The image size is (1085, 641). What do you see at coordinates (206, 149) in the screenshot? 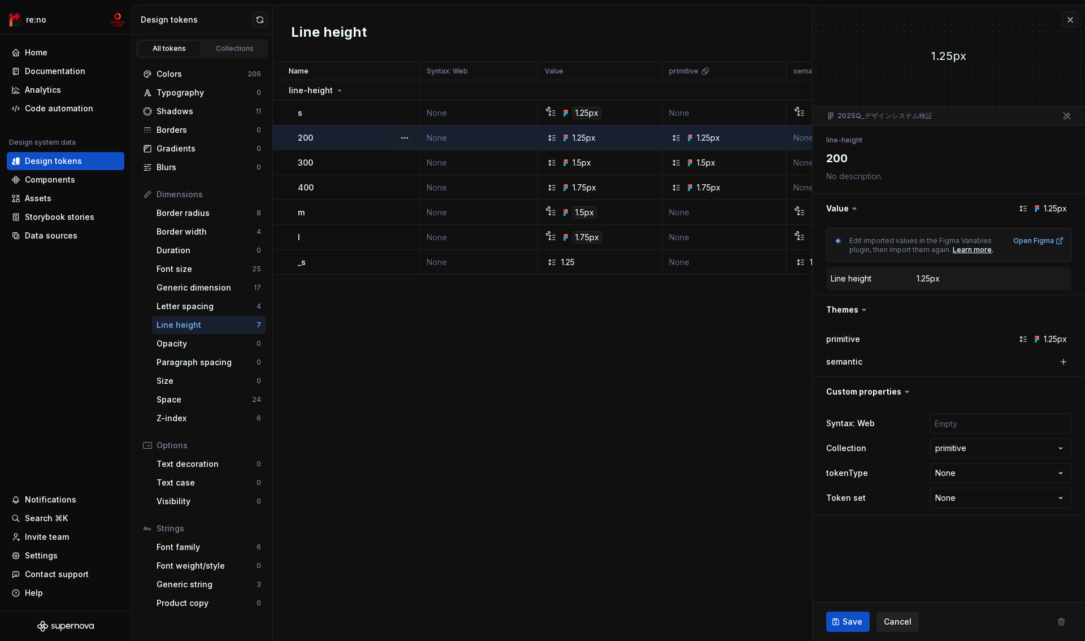
I see `div: Gradients` at bounding box center [206, 149].